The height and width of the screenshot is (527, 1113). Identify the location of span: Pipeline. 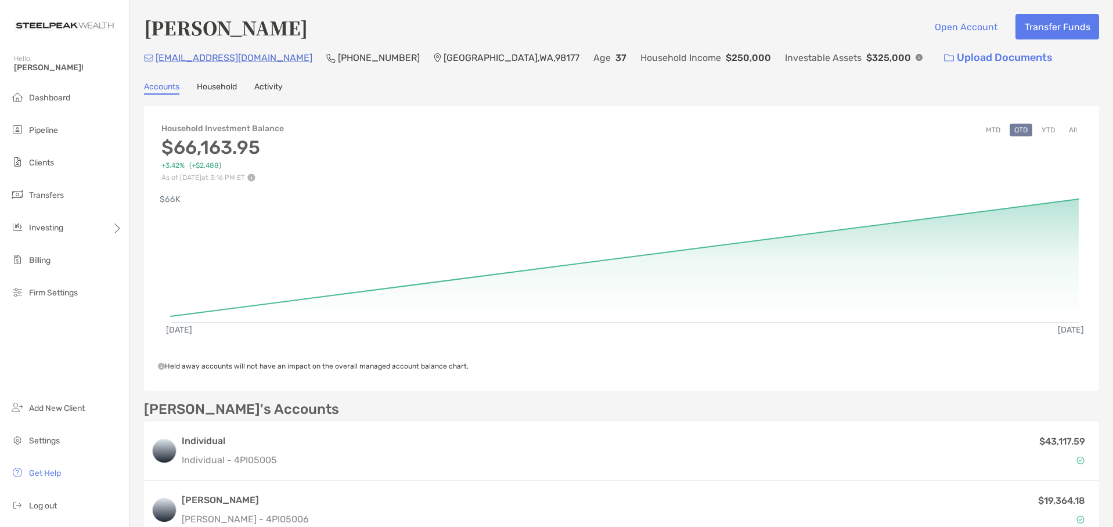
(44, 130).